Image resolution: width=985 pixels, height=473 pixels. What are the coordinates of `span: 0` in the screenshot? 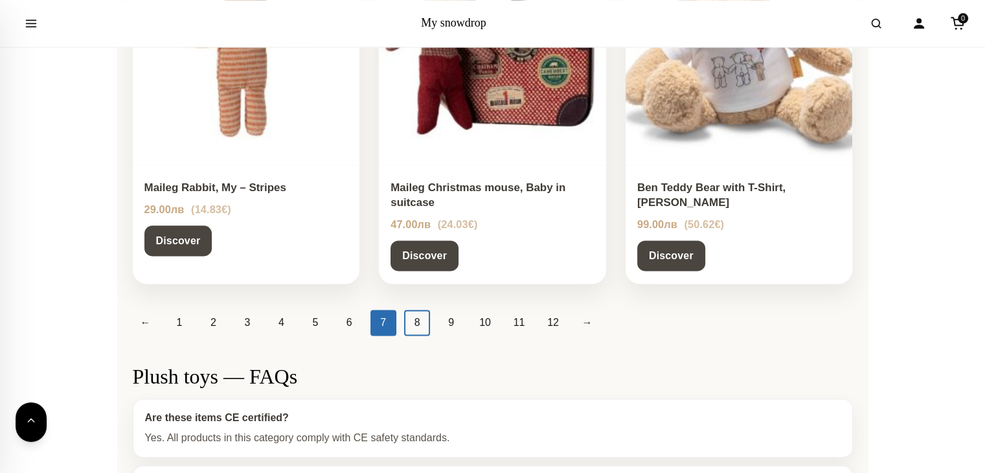 It's located at (963, 18).